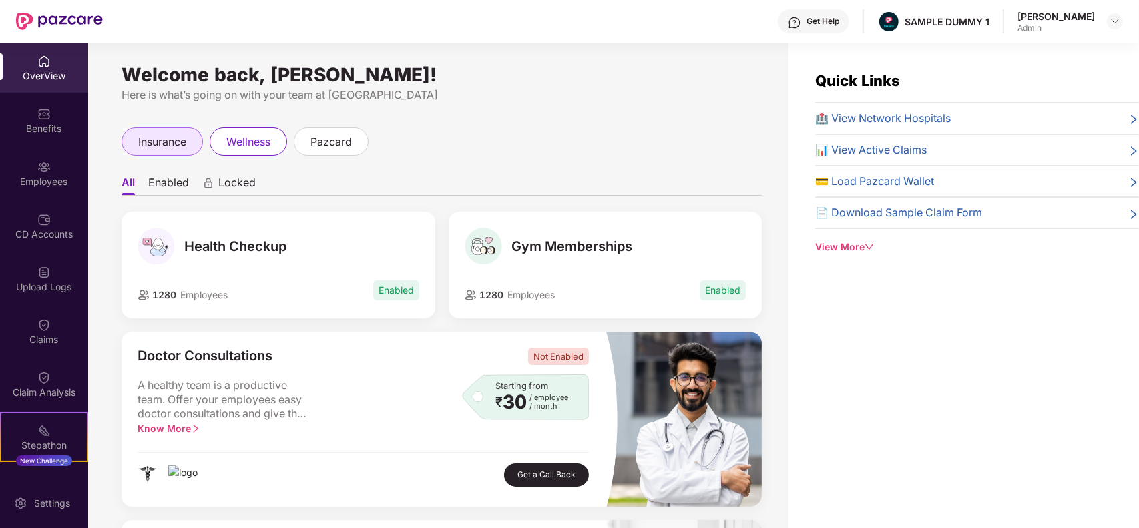  I want to click on span: / employee, so click(549, 397).